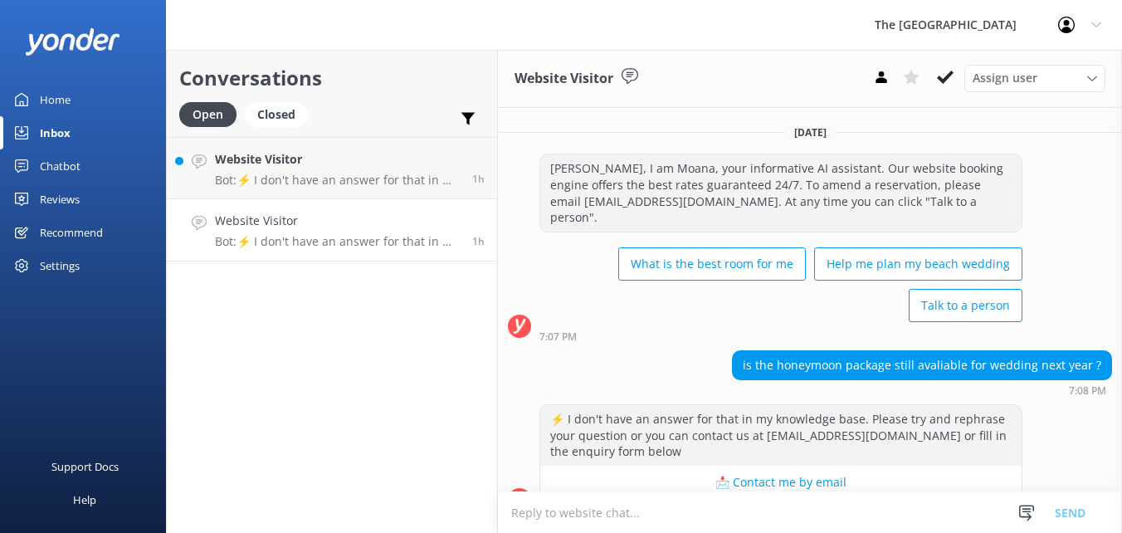 The height and width of the screenshot is (533, 1122). Describe the element at coordinates (1087, 391) in the screenshot. I see `strong: 7:08 PM` at that location.